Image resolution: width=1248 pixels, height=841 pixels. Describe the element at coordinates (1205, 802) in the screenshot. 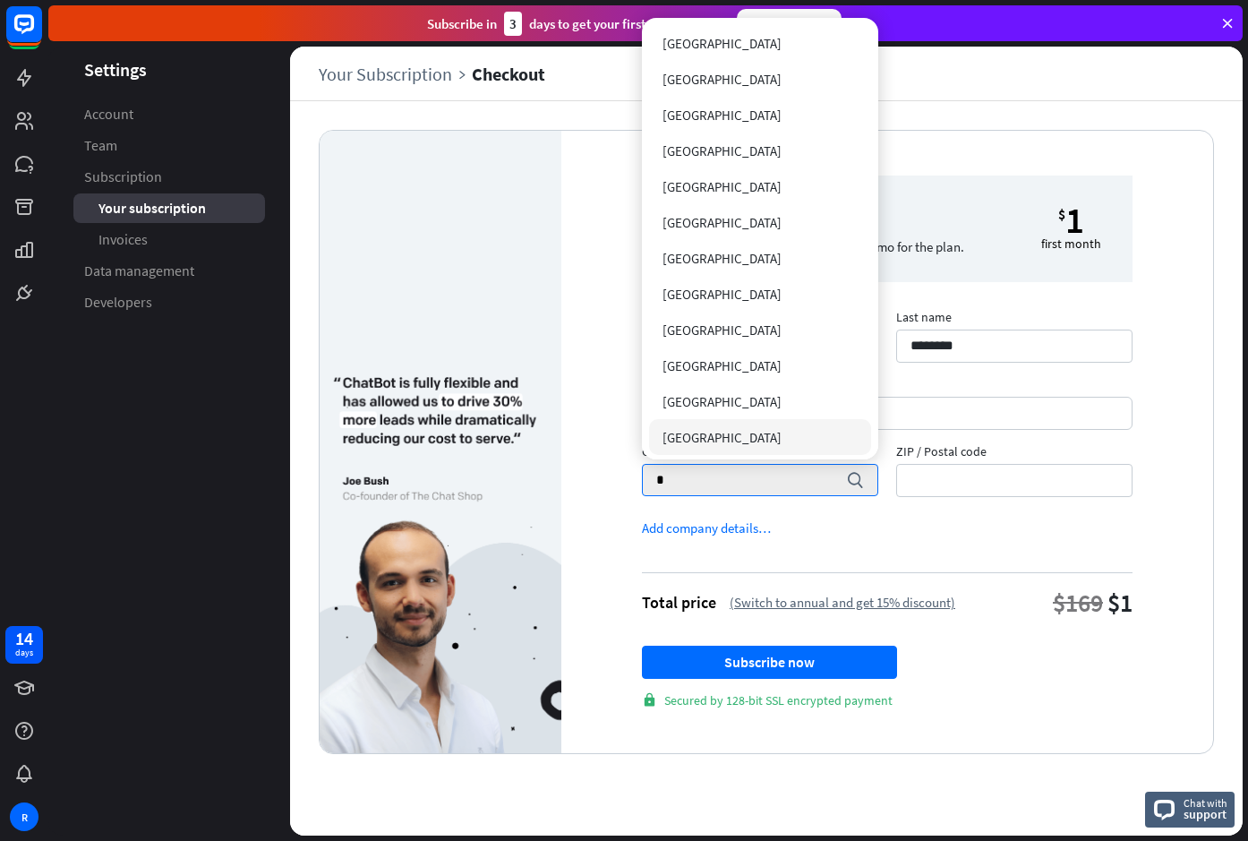

I see `span: Chat with` at that location.